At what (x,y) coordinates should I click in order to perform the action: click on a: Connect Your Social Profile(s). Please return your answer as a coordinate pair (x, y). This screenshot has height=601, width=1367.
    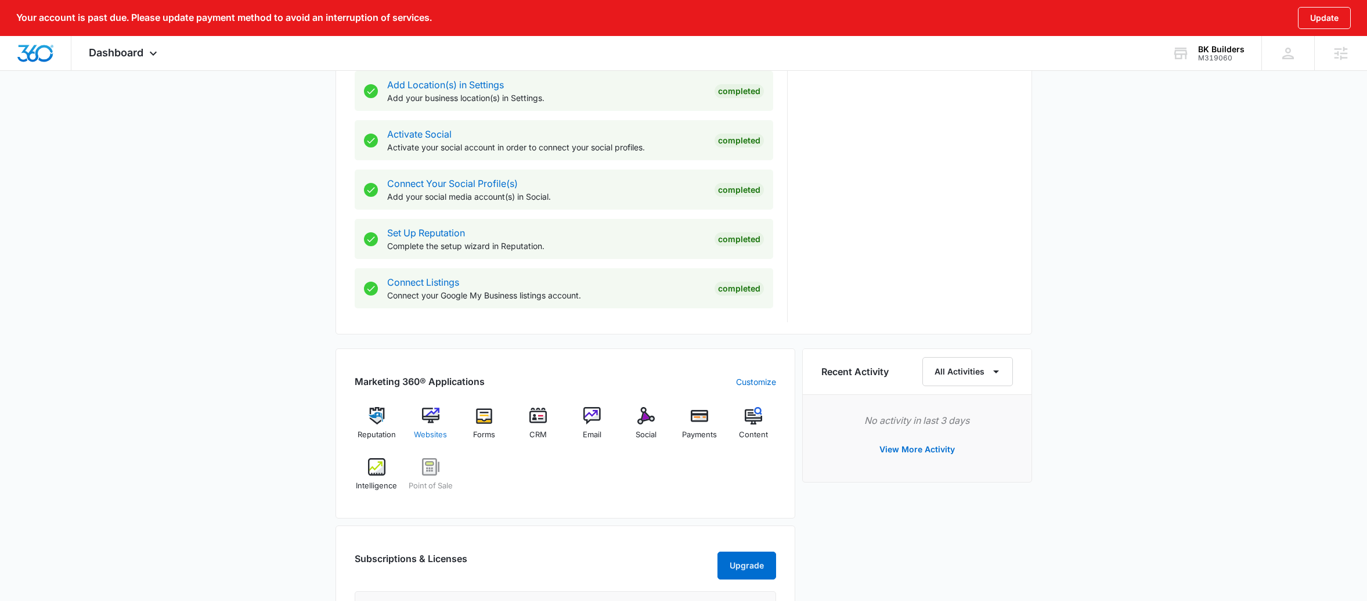
    Looking at the image, I should click on (452, 183).